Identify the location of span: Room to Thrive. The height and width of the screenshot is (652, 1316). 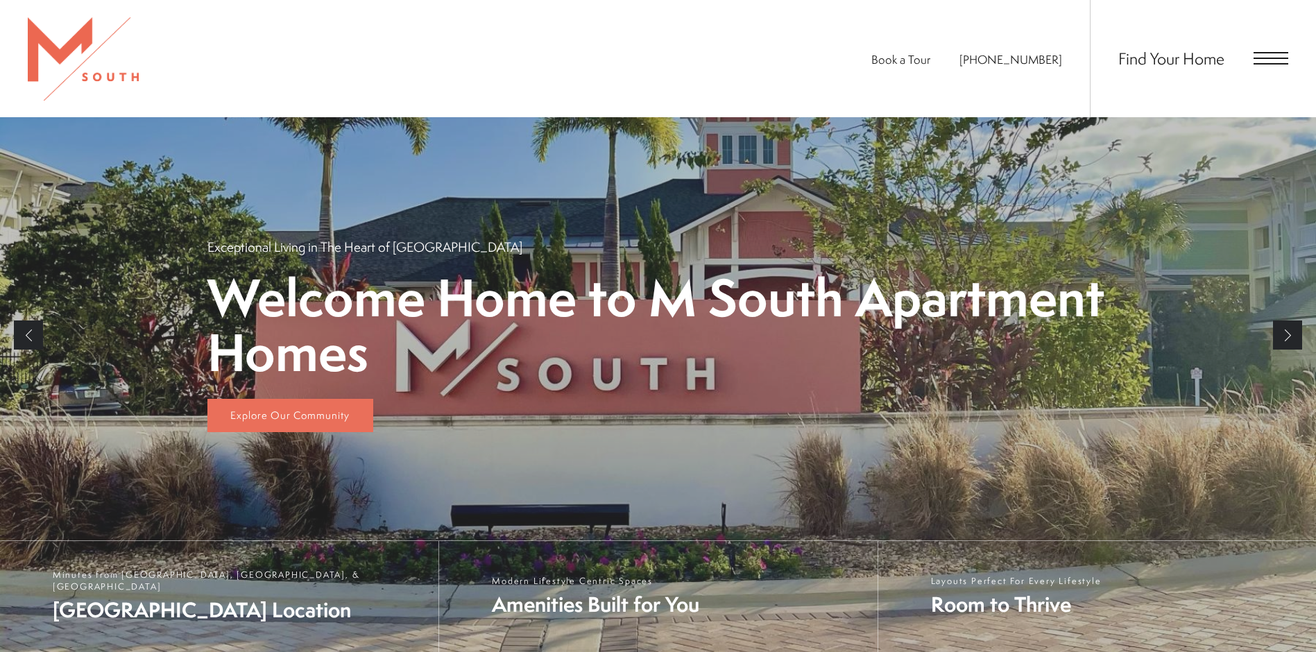
(1016, 604).